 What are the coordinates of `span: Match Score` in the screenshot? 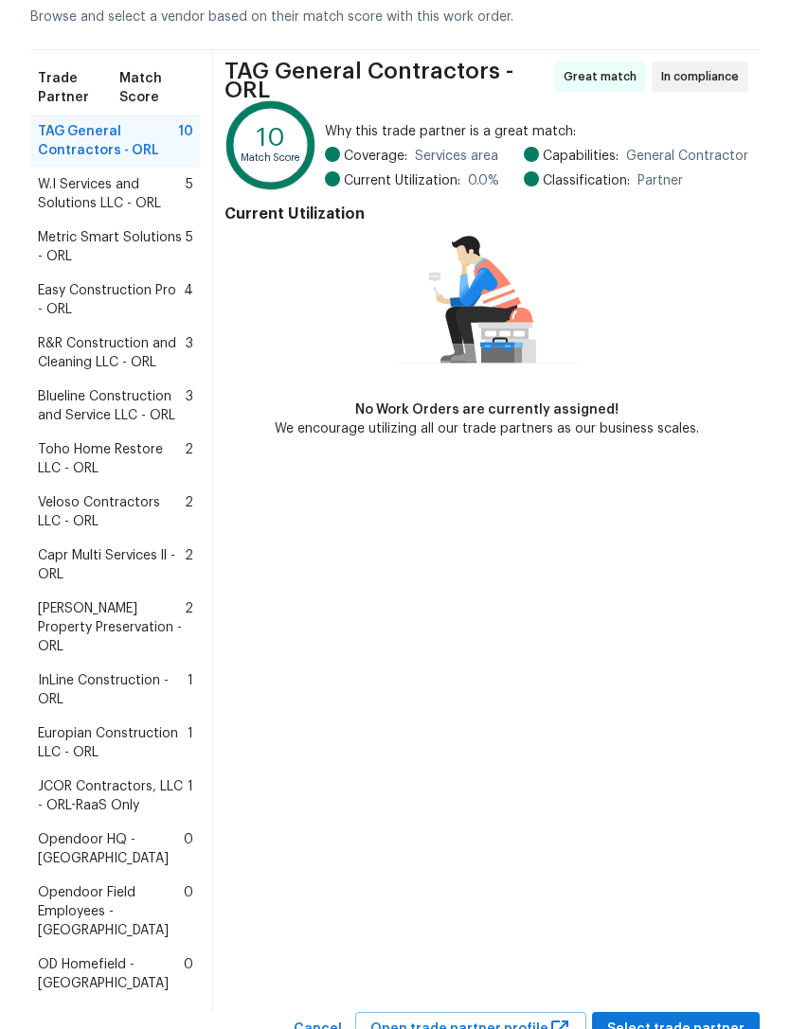 It's located at (156, 88).